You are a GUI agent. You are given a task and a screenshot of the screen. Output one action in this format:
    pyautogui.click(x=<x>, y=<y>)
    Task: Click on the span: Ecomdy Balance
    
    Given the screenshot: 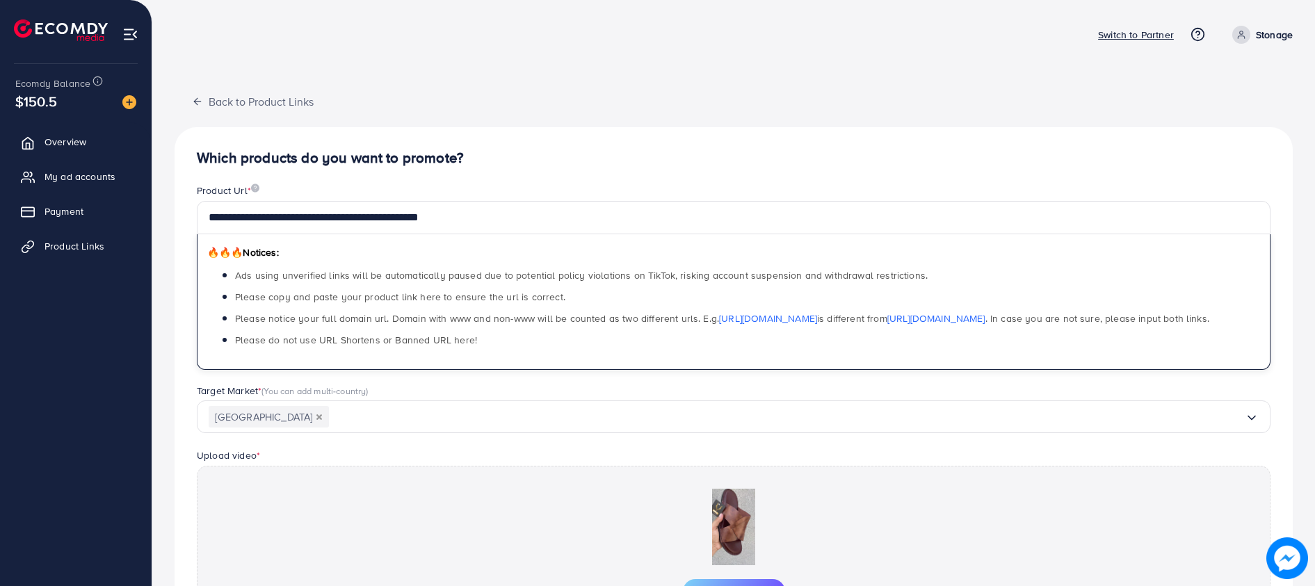 What is the action you would take?
    pyautogui.click(x=53, y=83)
    